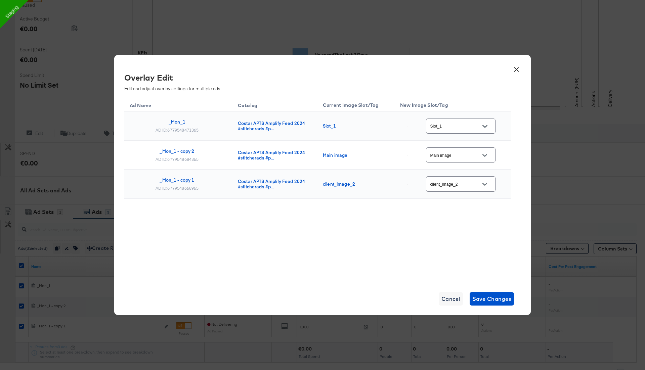  Describe the element at coordinates (252, 105) in the screenshot. I see `span: Catalog` at that location.